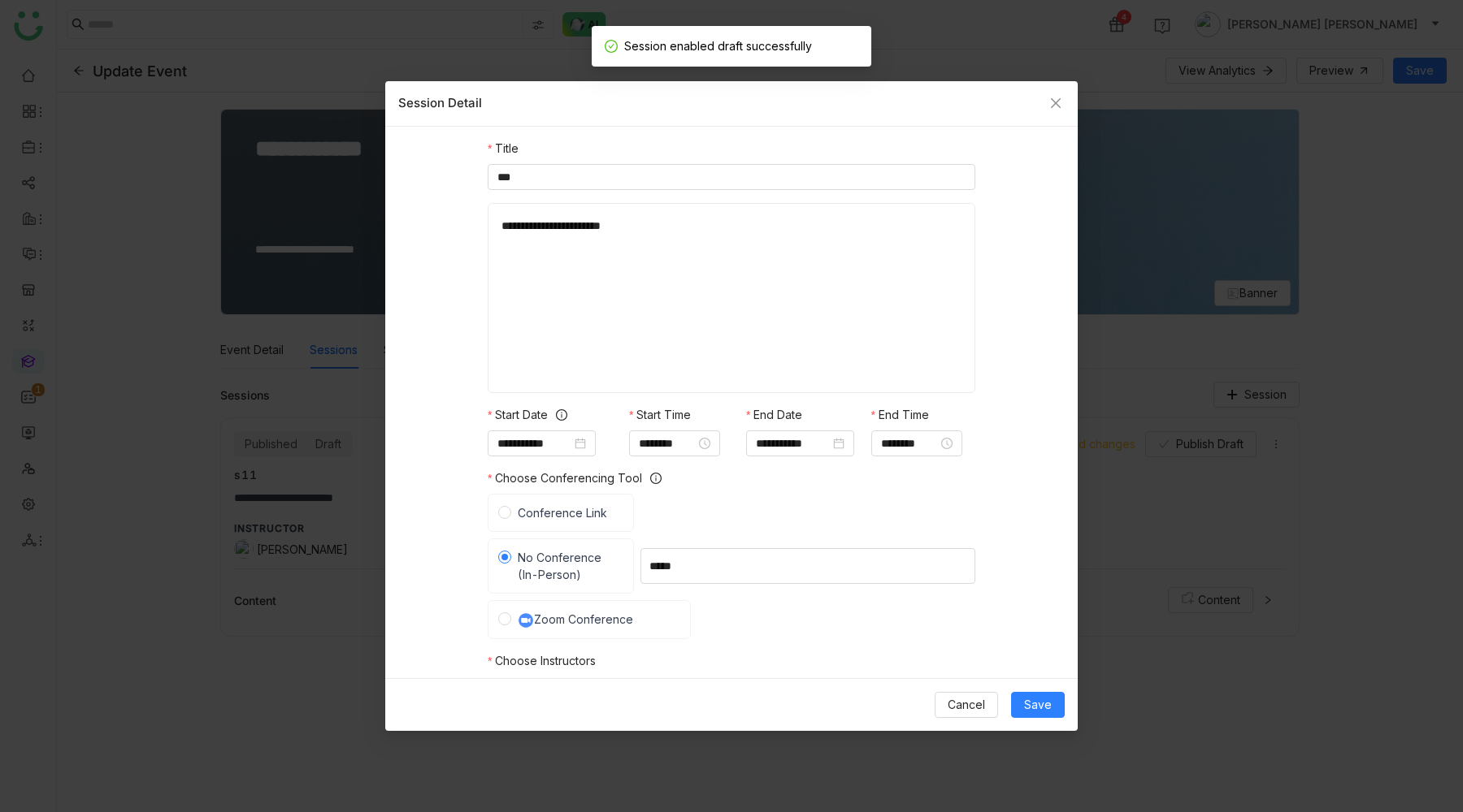 The width and height of the screenshot is (1463, 812). Describe the element at coordinates (966, 705) in the screenshot. I see `button: Cancel` at that location.